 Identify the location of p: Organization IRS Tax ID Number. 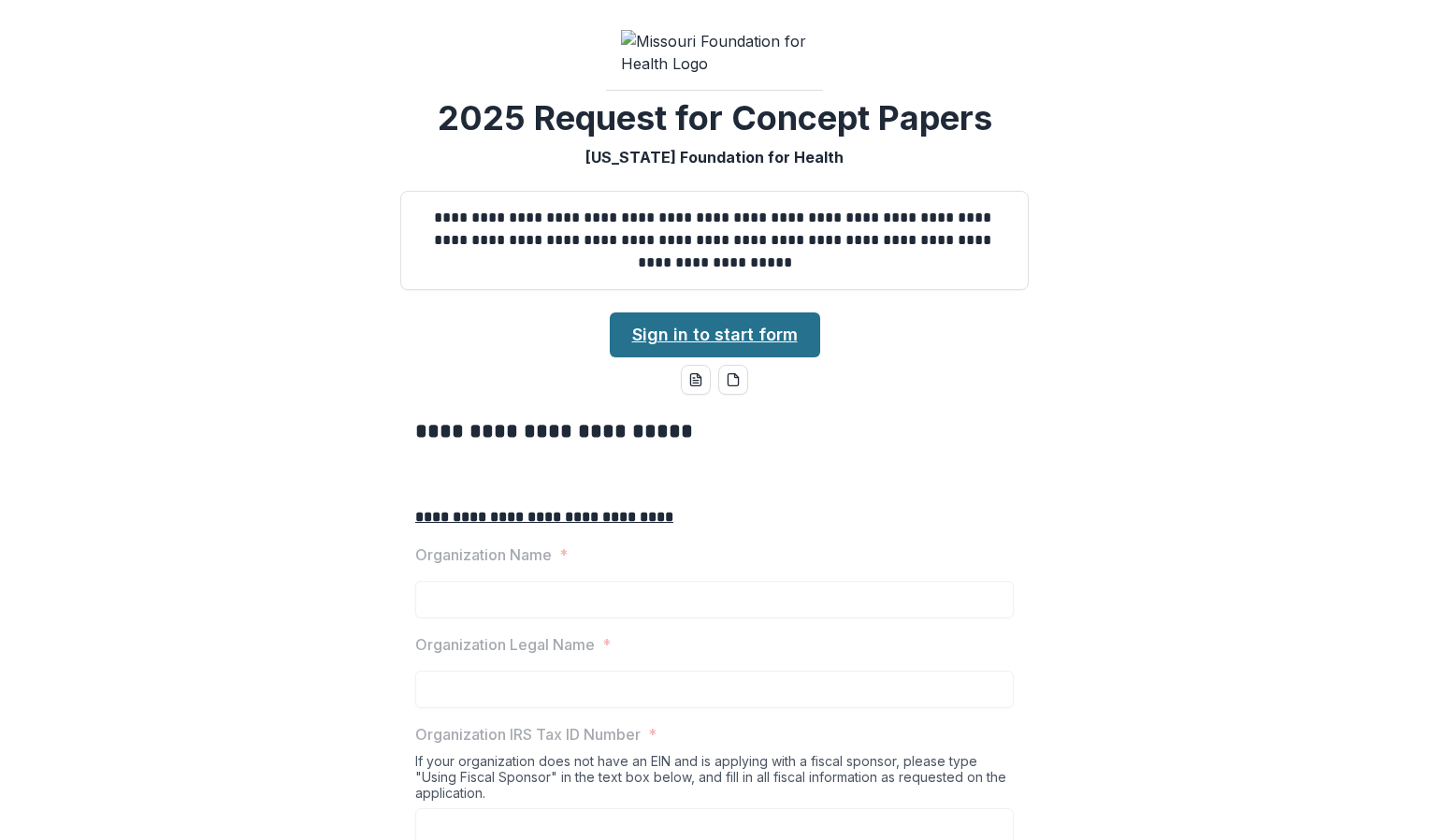
(527, 734).